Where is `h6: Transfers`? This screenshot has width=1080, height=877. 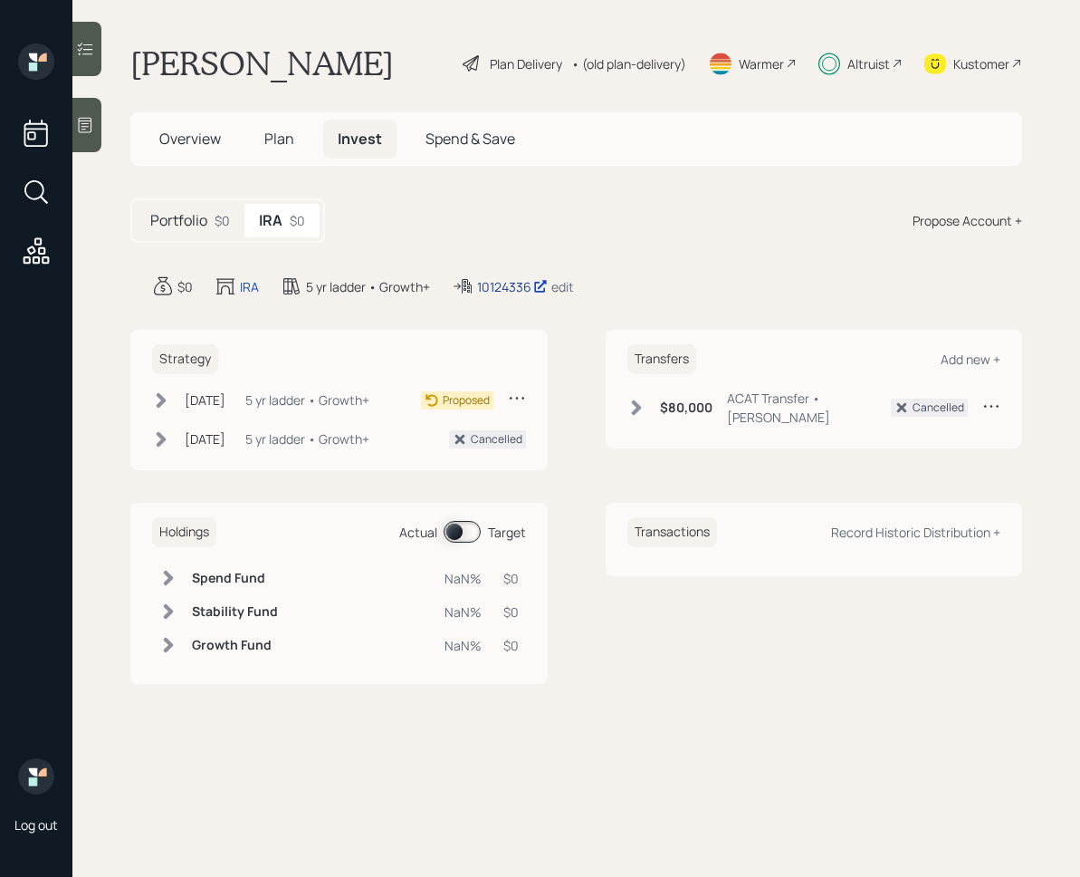 h6: Transfers is located at coordinates (662, 359).